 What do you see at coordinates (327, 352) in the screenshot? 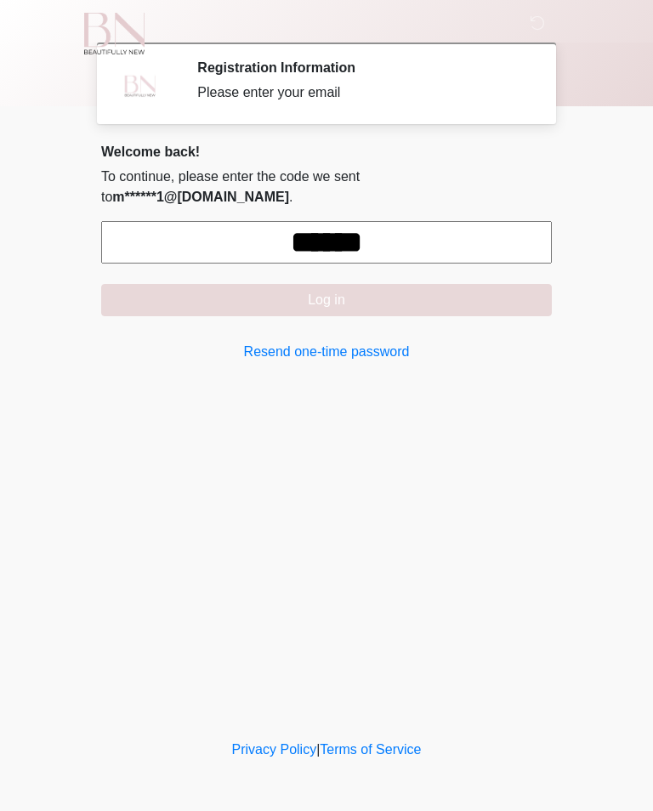
I see `a: Resend one-time password` at bounding box center [327, 352].